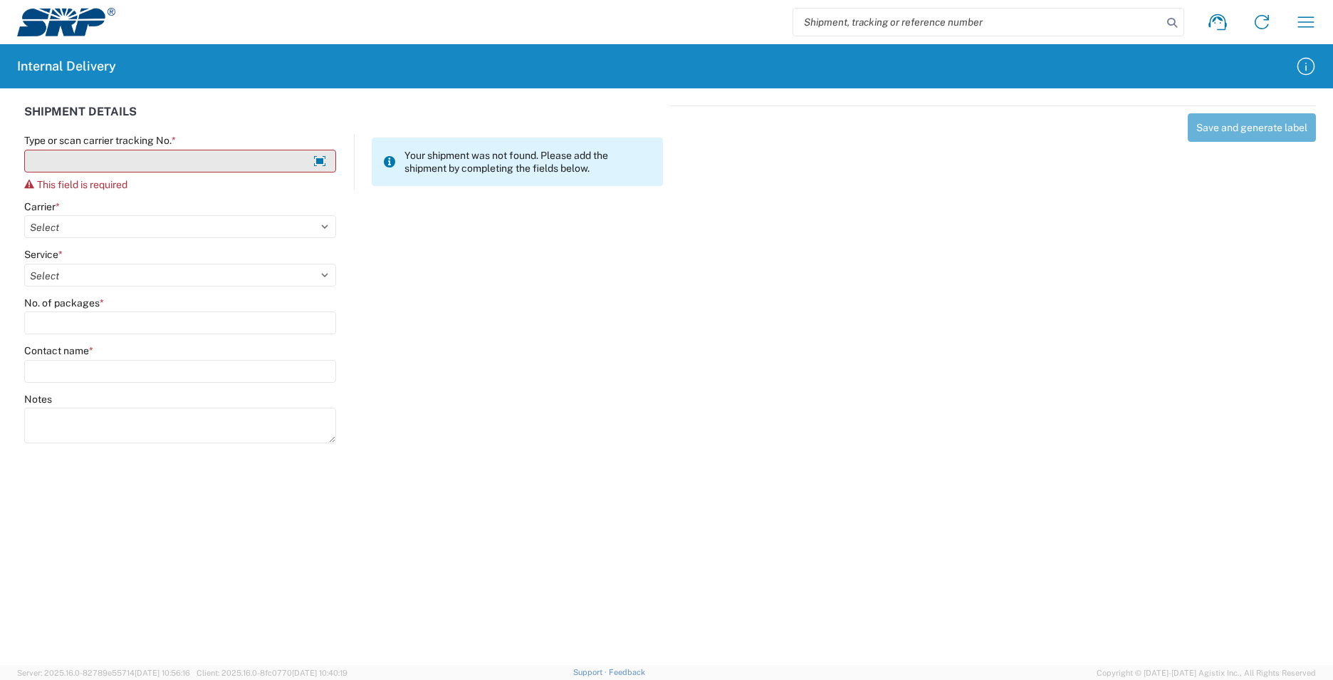 Image resolution: width=1333 pixels, height=680 pixels. What do you see at coordinates (82, 184) in the screenshot?
I see `span: This field is required` at bounding box center [82, 184].